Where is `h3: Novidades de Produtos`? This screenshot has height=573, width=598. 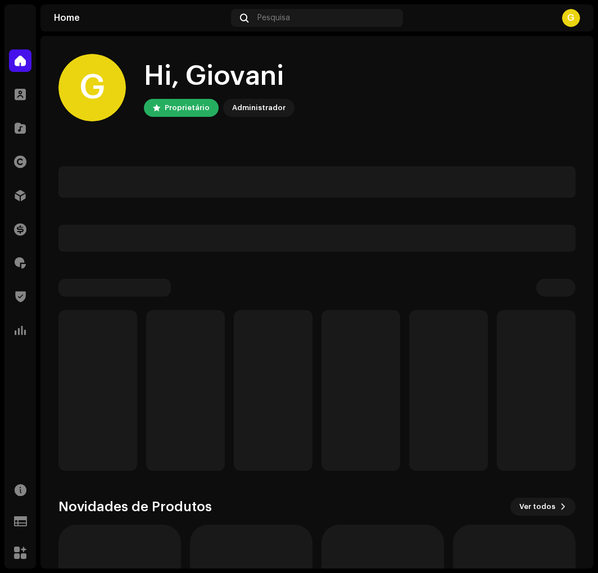 h3: Novidades de Produtos is located at coordinates (135, 507).